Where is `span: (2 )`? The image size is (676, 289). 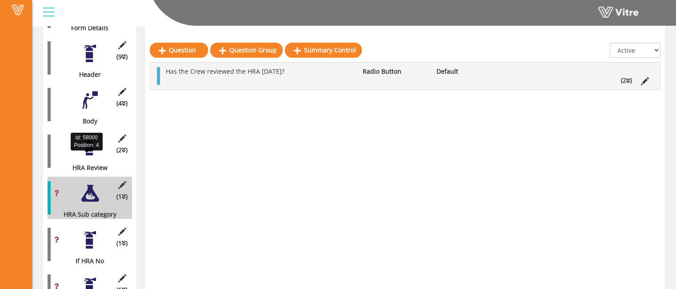
span: (2 ) is located at coordinates (122, 150).